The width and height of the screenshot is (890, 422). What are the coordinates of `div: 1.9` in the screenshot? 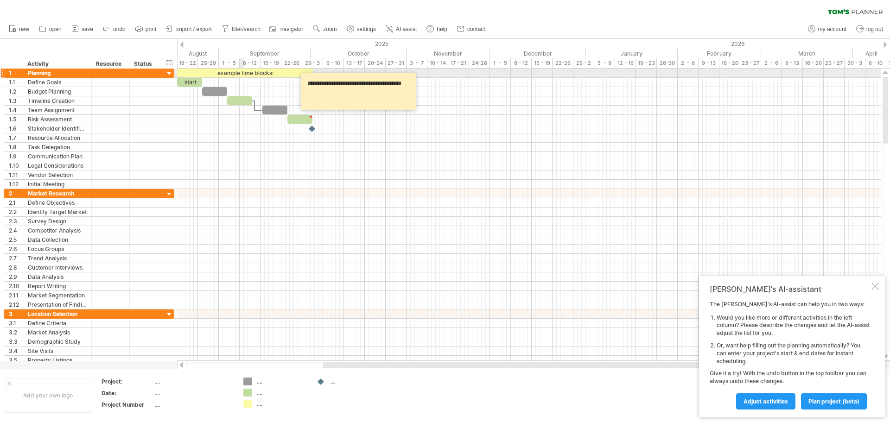 It's located at (16, 156).